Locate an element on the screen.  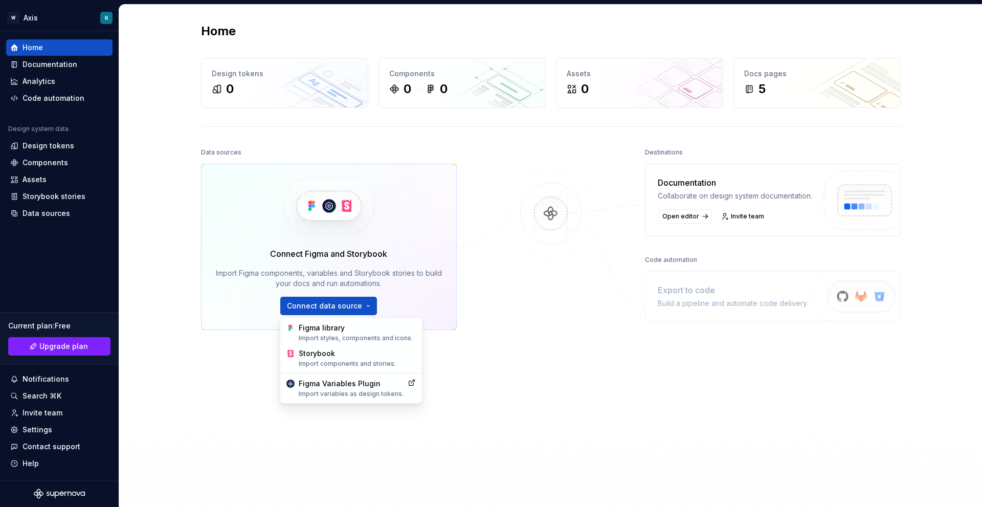
div: Import styles, components and icons. is located at coordinates (357, 338).